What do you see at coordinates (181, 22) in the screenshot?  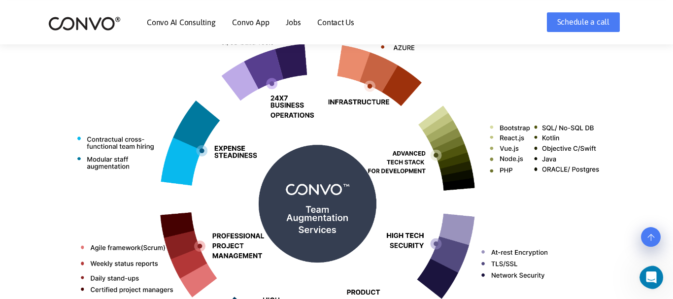 I see `a: Convo AI Consulting` at bounding box center [181, 22].